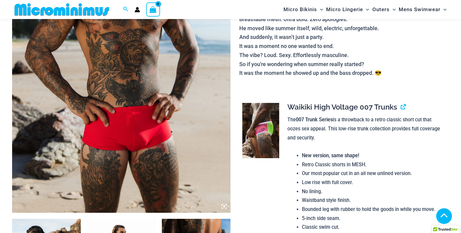  I want to click on a: Account icon link, so click(137, 10).